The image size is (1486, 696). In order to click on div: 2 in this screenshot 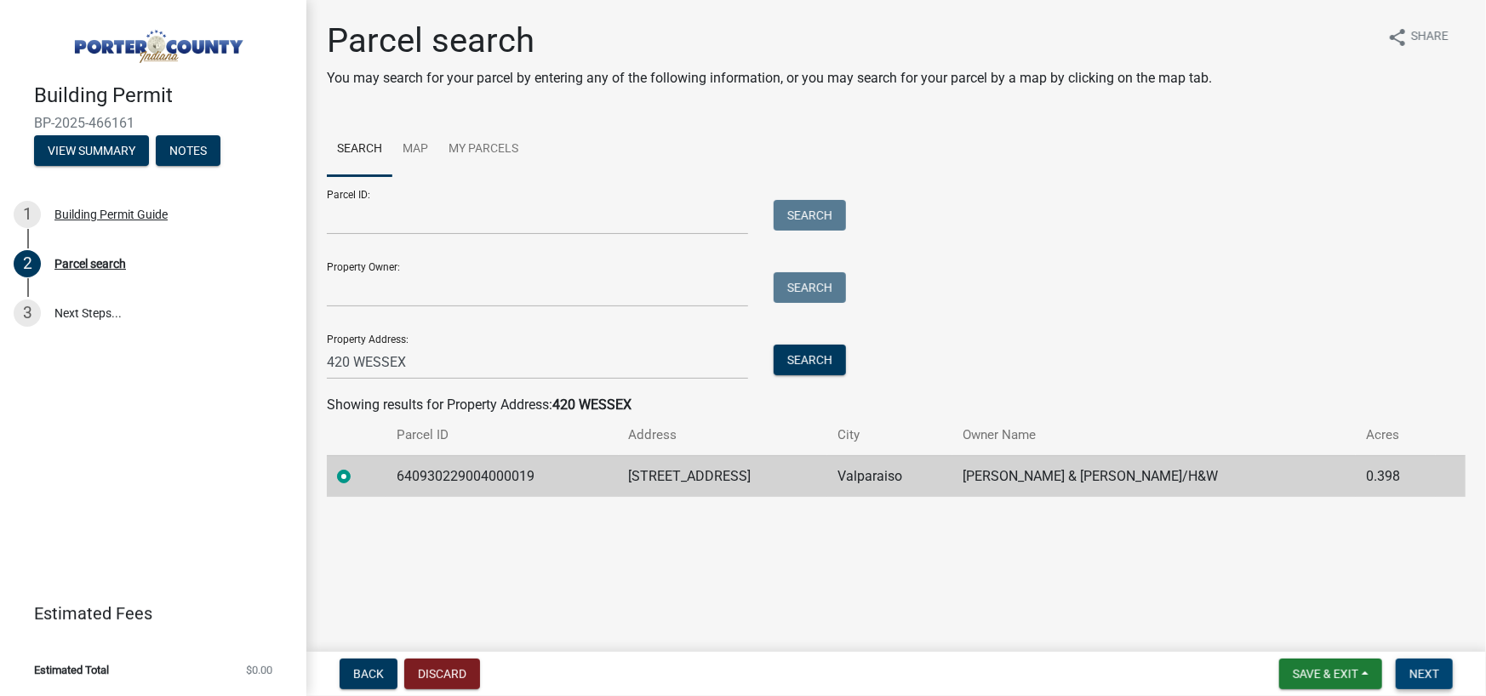, I will do `click(27, 264)`.